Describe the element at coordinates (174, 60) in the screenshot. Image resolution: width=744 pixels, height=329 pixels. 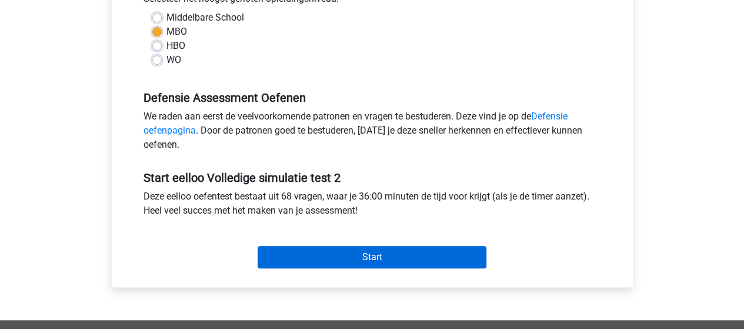
I see `label: WO` at that location.